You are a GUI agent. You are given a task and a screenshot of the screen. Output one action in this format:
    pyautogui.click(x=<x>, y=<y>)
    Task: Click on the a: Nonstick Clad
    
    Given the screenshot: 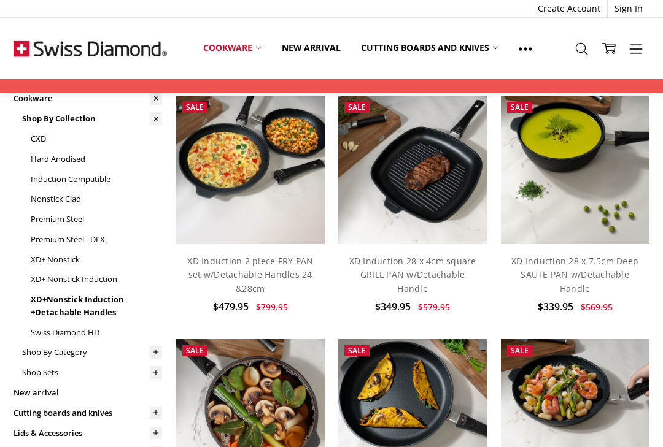 What is the action you would take?
    pyautogui.click(x=96, y=199)
    